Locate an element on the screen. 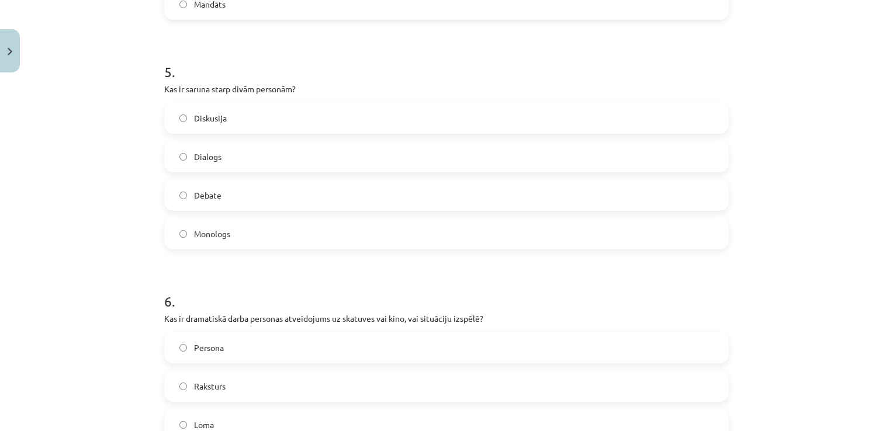  input: Mandāts is located at coordinates (183, 4).